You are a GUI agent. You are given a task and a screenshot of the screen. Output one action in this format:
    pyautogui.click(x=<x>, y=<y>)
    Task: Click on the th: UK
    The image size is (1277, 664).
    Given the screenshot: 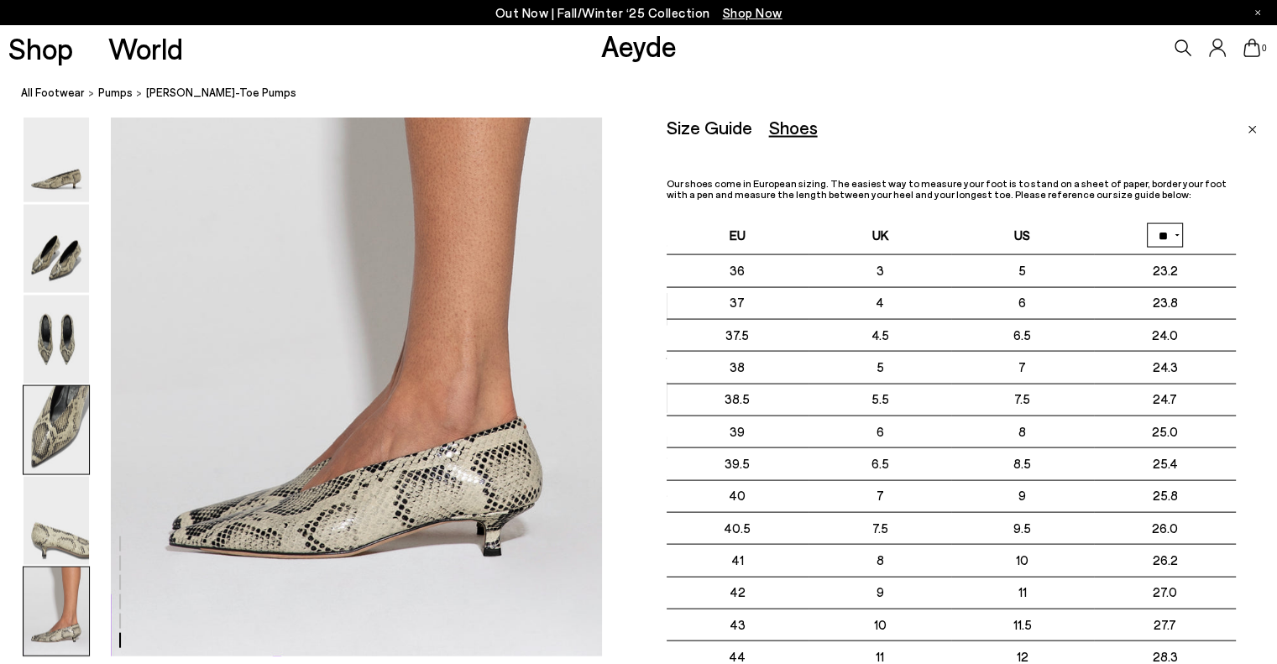 What is the action you would take?
    pyautogui.click(x=880, y=235)
    